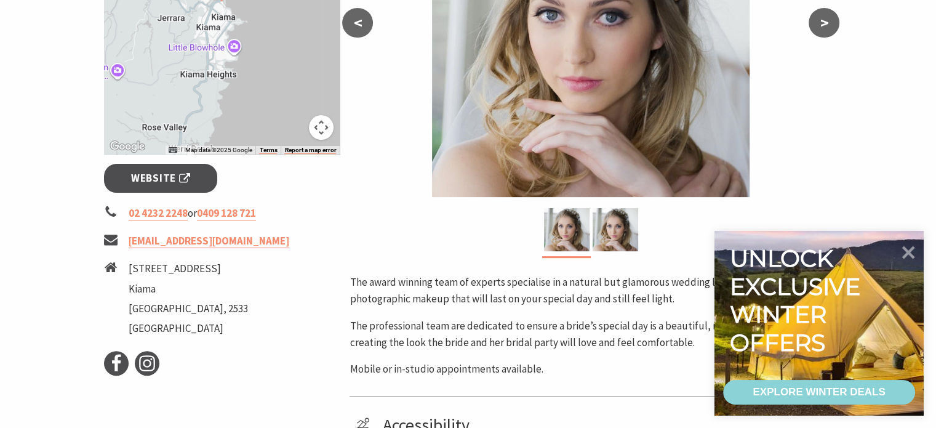 This screenshot has height=428, width=936. Describe the element at coordinates (173, 150) in the screenshot. I see `button: Keyboard shortcuts` at that location.